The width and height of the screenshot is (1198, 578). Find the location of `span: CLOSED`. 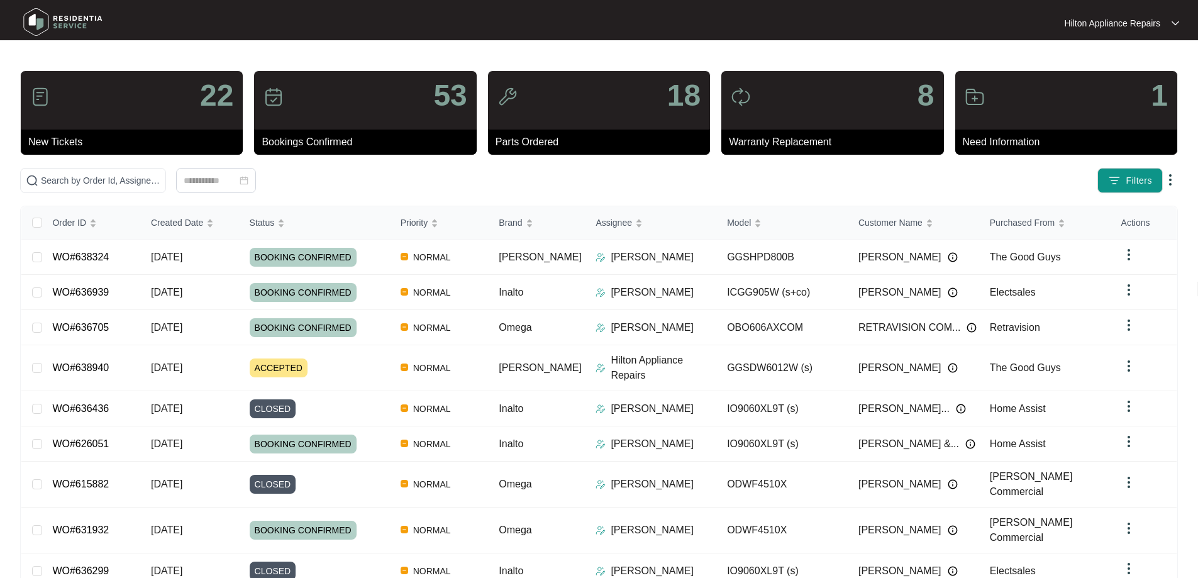

span: CLOSED is located at coordinates (273, 409).